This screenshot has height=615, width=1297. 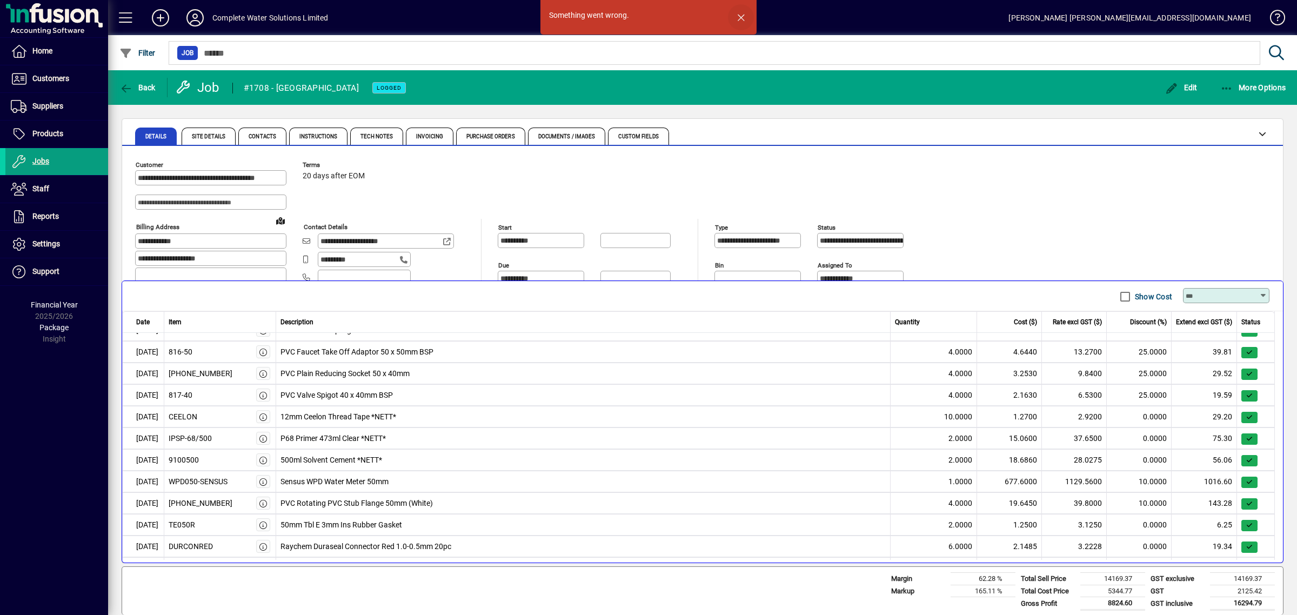 I want to click on mat-label: Customer, so click(x=149, y=165).